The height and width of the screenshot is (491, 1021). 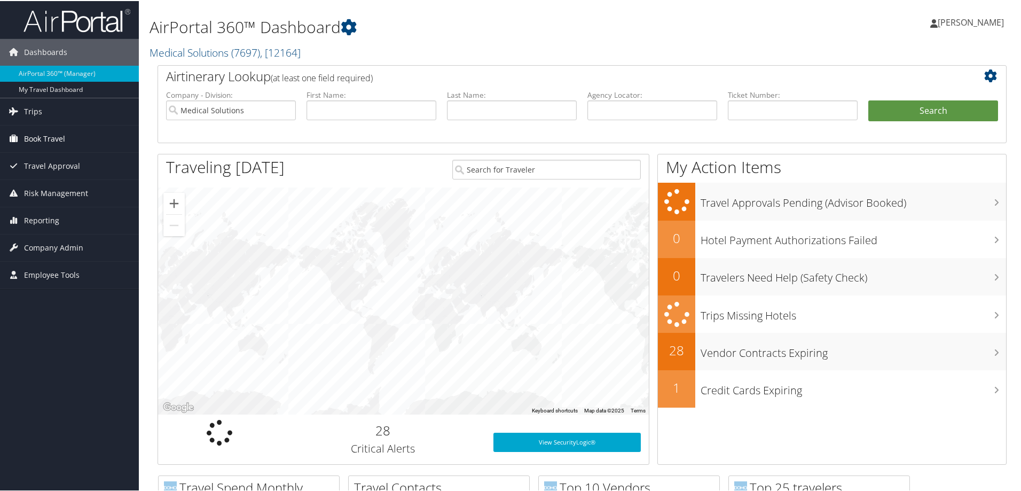 What do you see at coordinates (854, 199) in the screenshot?
I see `h3: Travel Approvals Pending (Advisor Booked)` at bounding box center [854, 199].